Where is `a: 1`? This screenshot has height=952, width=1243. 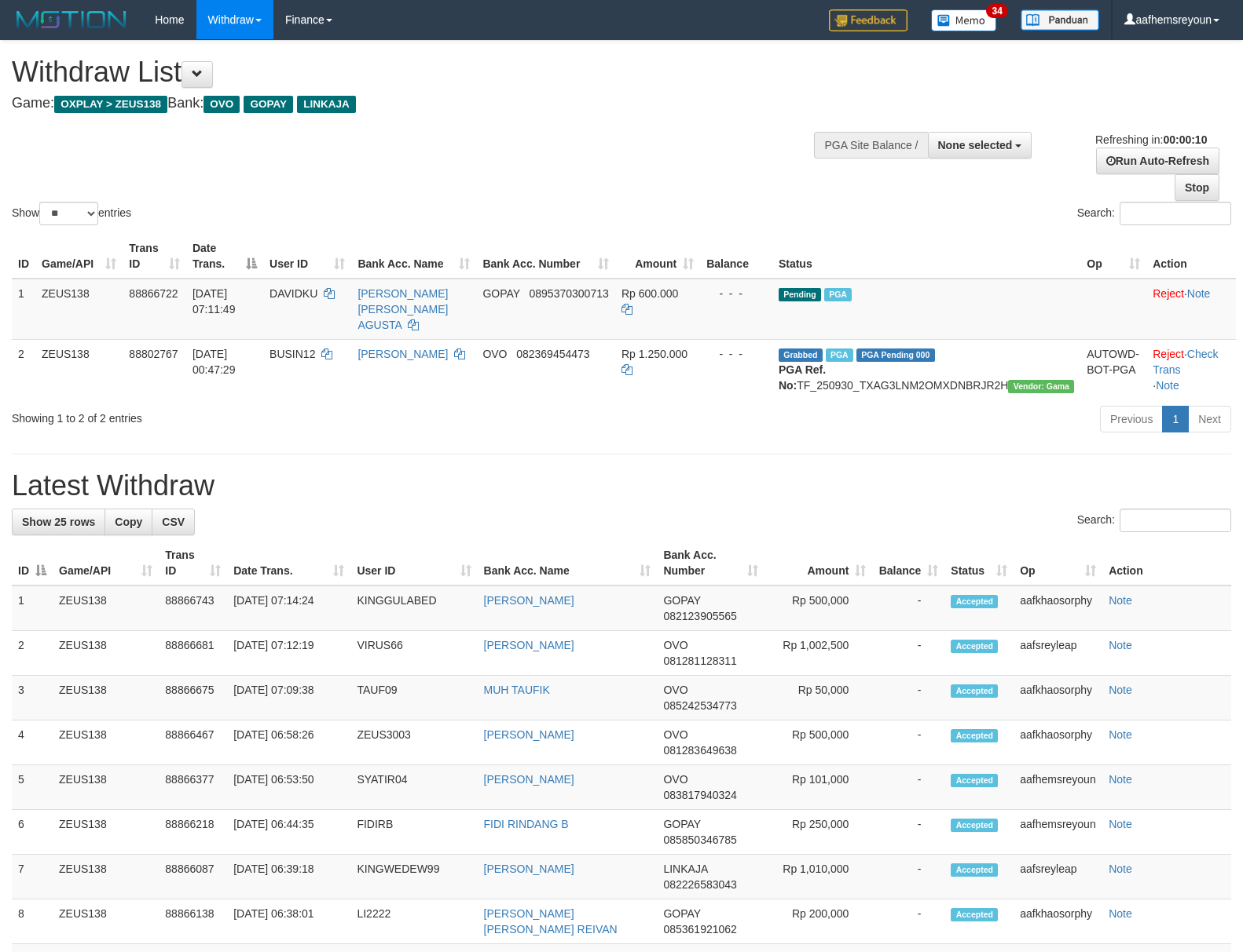 a: 1 is located at coordinates (1175, 419).